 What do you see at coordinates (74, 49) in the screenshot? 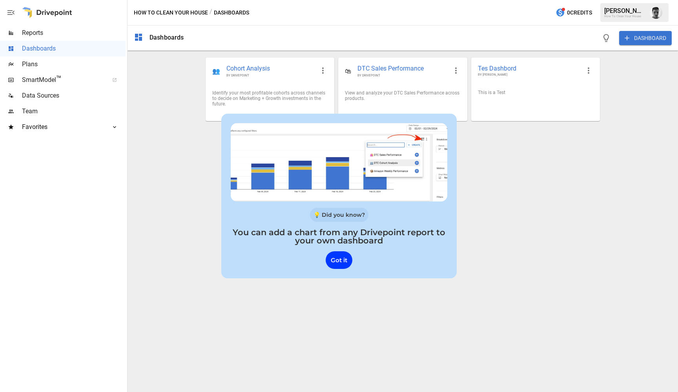
I see `span: Dashboards` at bounding box center [74, 49].